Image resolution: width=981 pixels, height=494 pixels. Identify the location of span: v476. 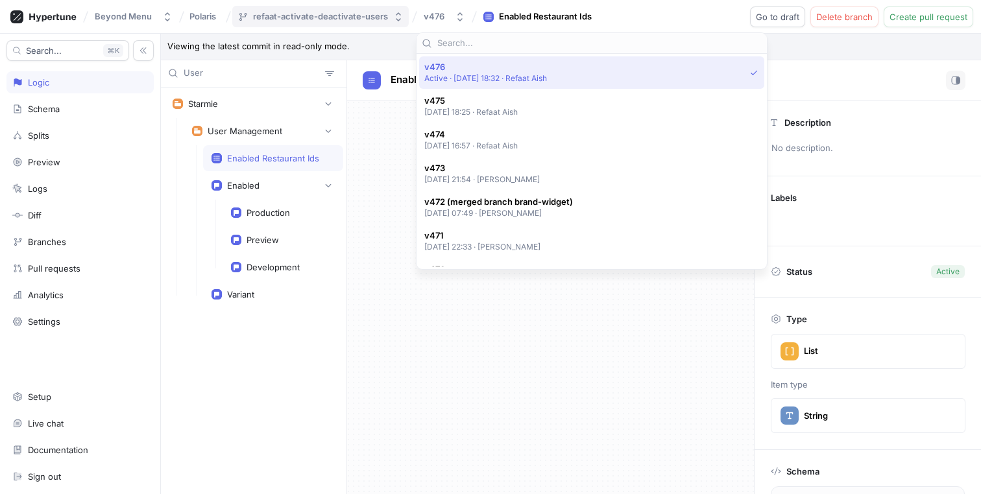
(486, 67).